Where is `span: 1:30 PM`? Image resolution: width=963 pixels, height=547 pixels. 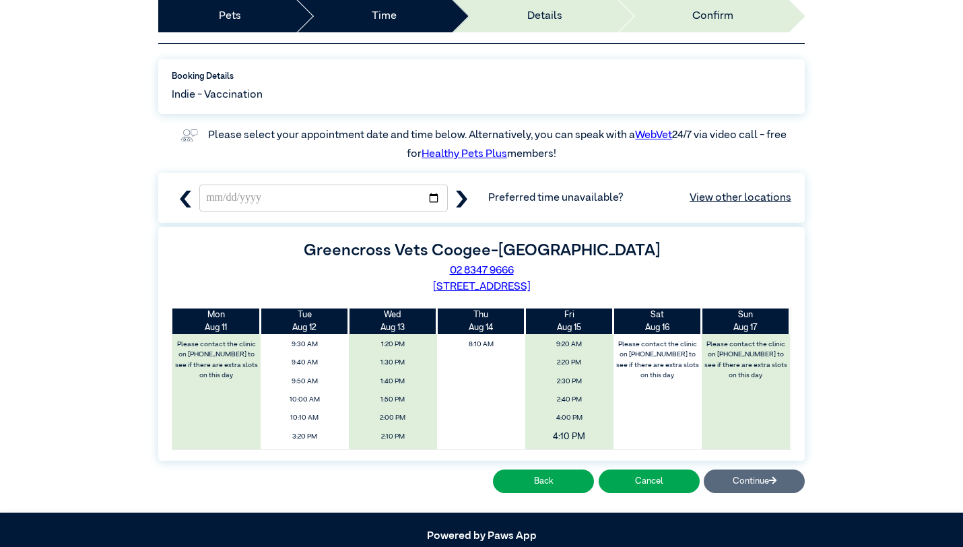 span: 1:30 PM is located at coordinates (392, 362).